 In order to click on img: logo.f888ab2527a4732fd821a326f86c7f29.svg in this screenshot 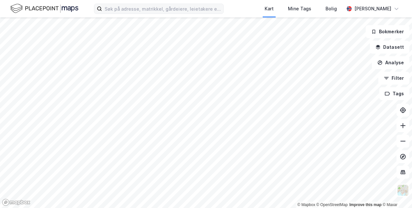, I will do `click(44, 8)`.